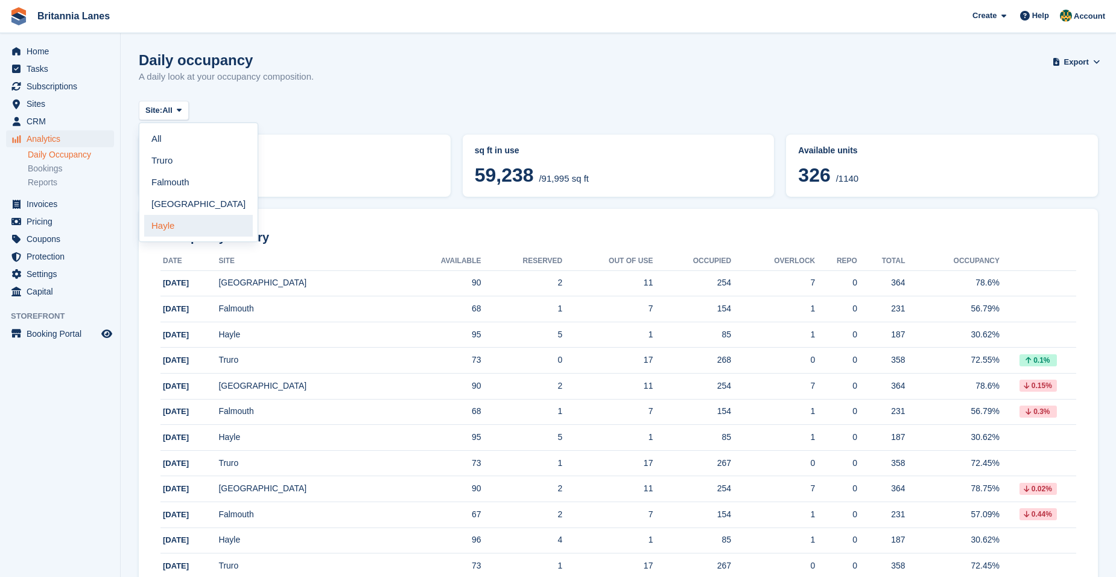 This screenshot has height=577, width=1116. Describe the element at coordinates (63, 334) in the screenshot. I see `span: Booking Portal` at that location.